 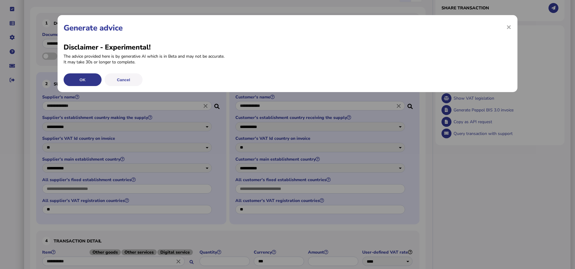 I want to click on h2: Disclaimer - Experimental!, so click(x=288, y=47).